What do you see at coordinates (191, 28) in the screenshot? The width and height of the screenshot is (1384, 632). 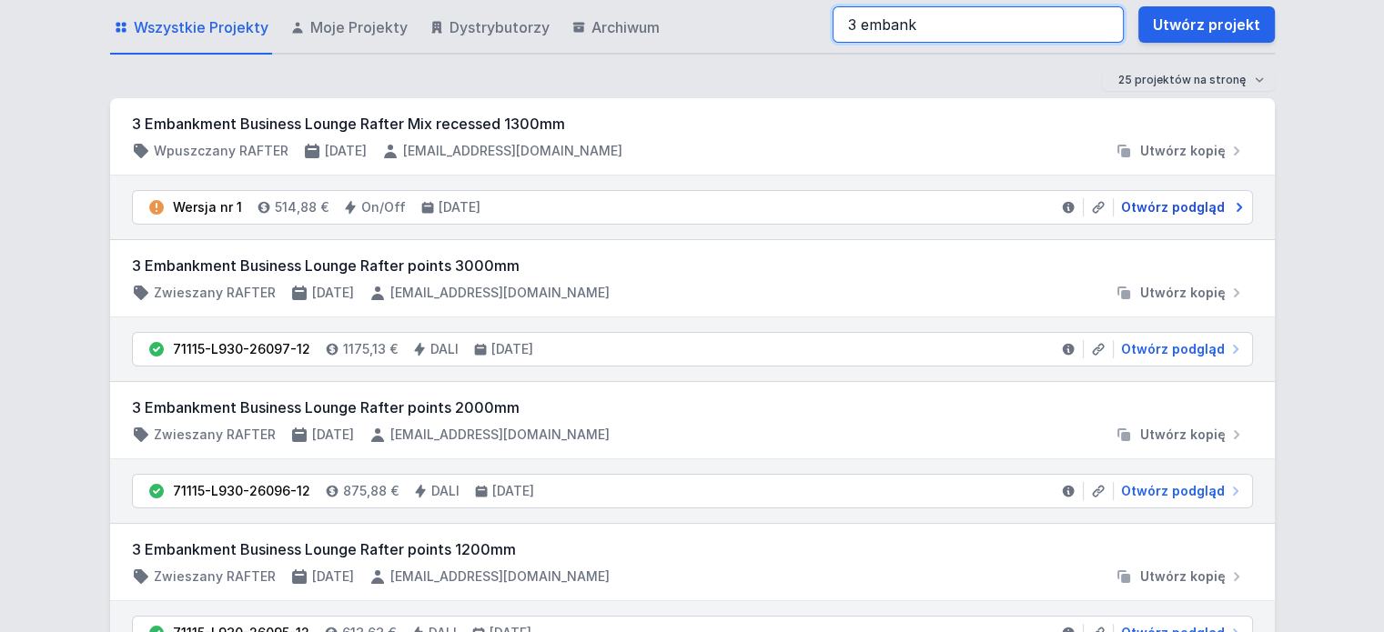 I see `a: Wszystkie Projekty` at bounding box center [191, 28].